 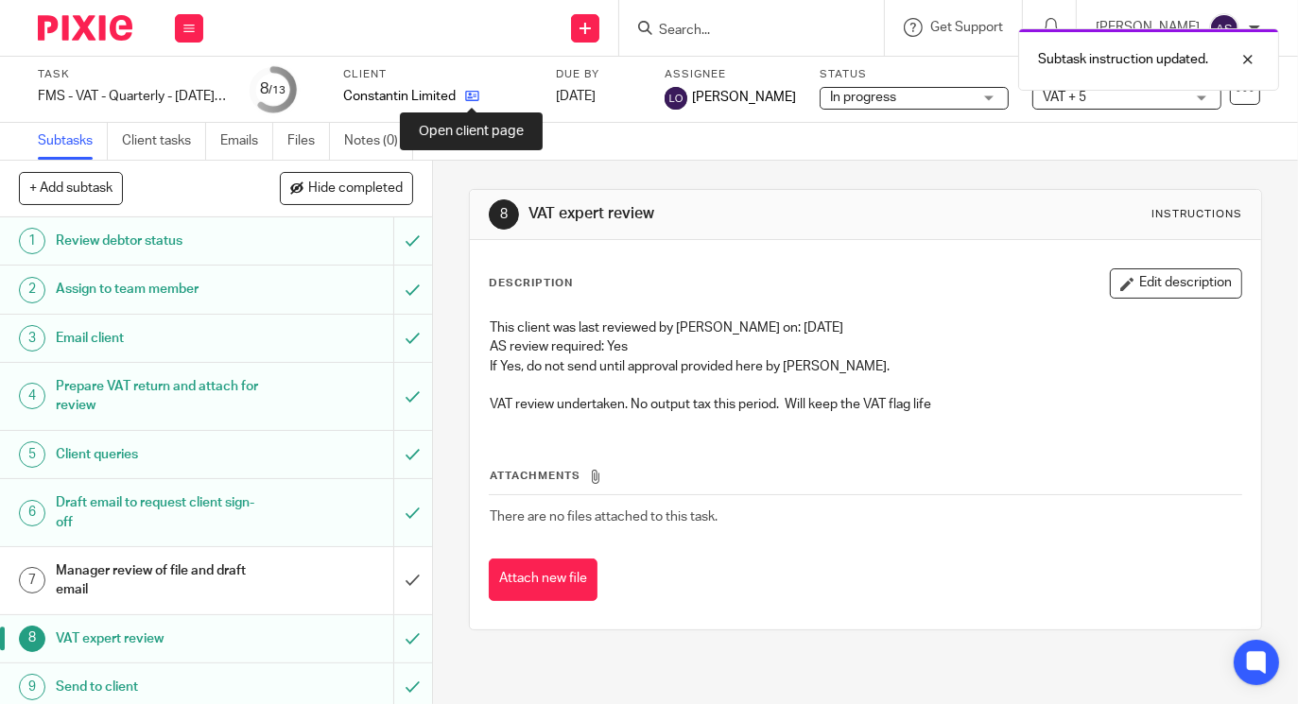 I want to click on a: Notes (0), so click(x=378, y=141).